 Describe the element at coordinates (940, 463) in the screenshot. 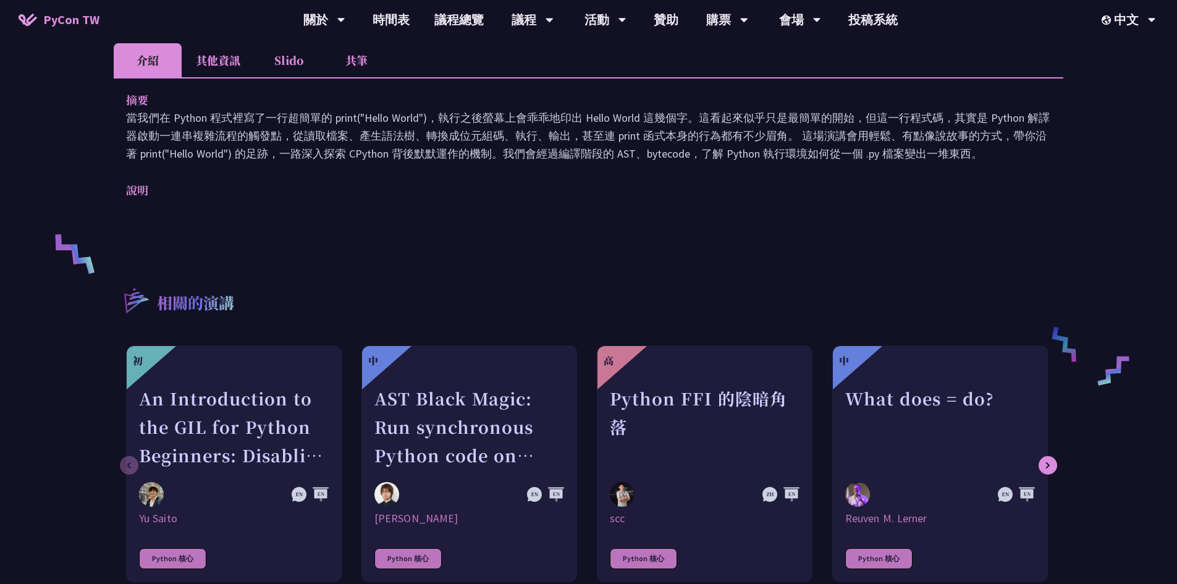

I see `a: 中 What does = do? Reuven M. Lerner Reuven M. Lerner Python 核心` at that location.